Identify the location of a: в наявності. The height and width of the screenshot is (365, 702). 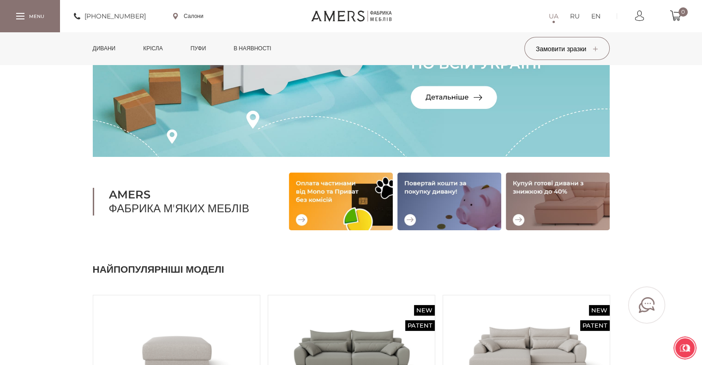
(252, 48).